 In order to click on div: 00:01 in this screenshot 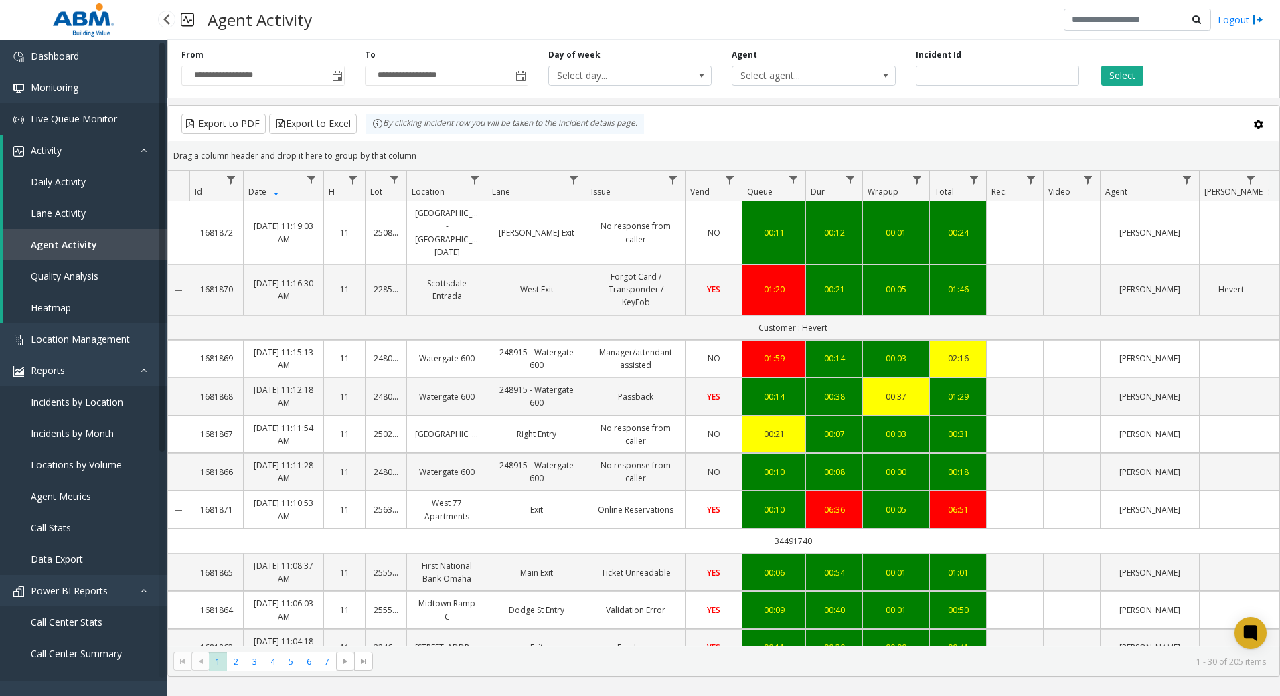, I will do `click(896, 610)`.